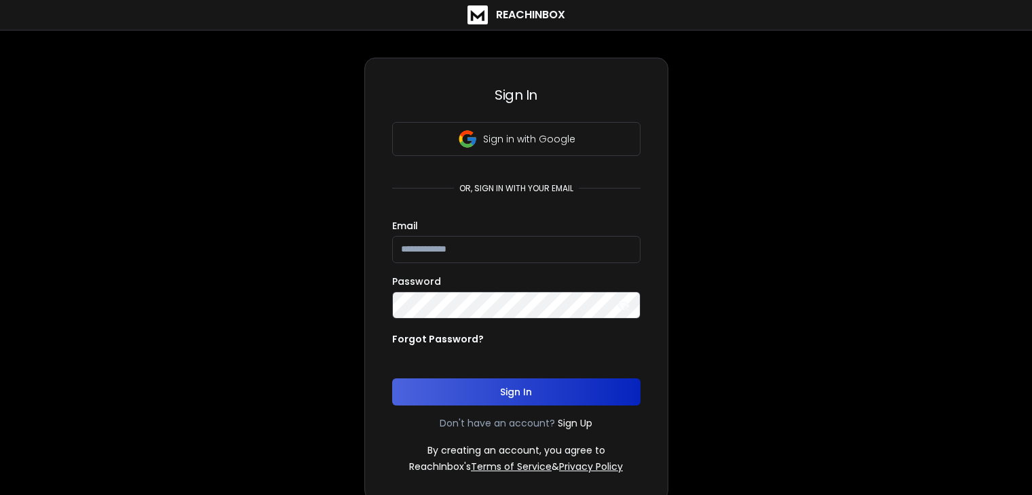 The height and width of the screenshot is (495, 1032). Describe the element at coordinates (516, 139) in the screenshot. I see `button: Sign in with Google` at that location.